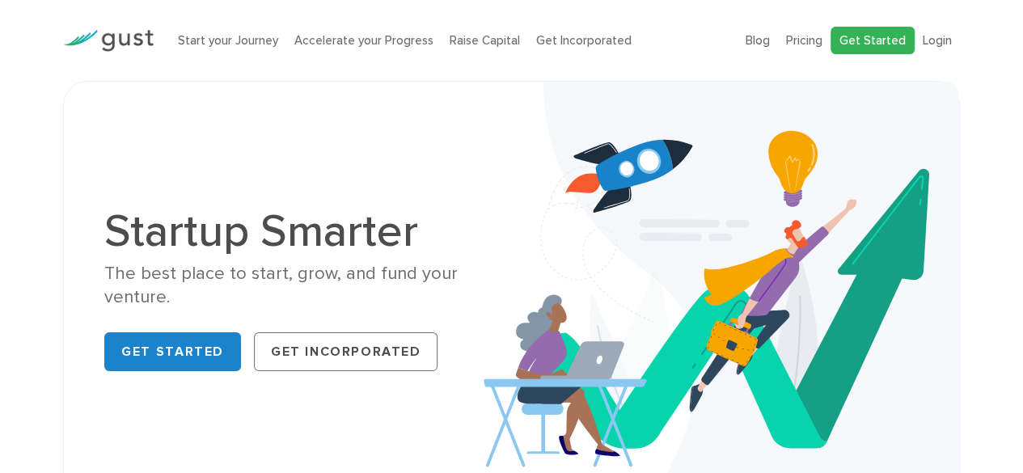 The height and width of the screenshot is (473, 1023). Describe the element at coordinates (938, 40) in the screenshot. I see `a: Login` at that location.